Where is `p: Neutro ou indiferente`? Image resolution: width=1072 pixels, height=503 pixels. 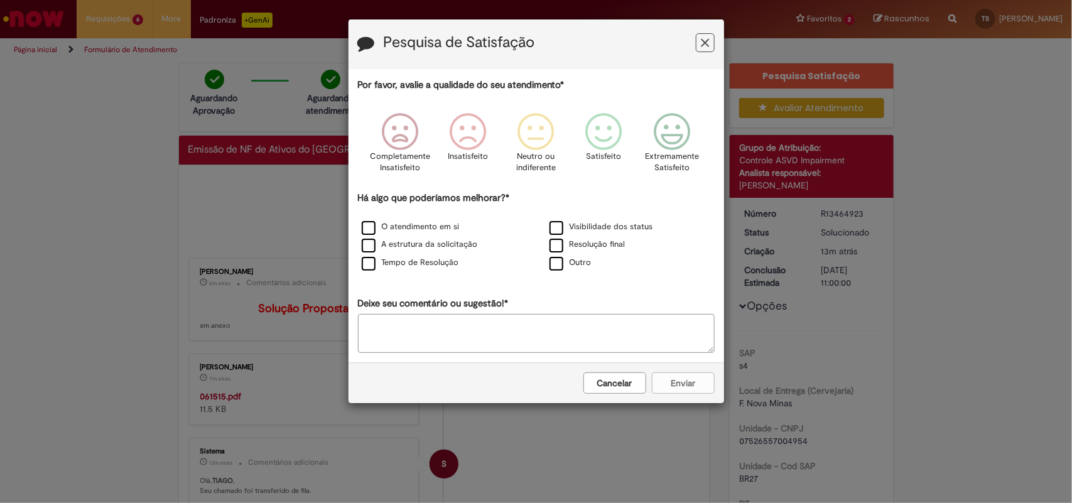
p: Neutro ou indiferente is located at coordinates (536, 162).